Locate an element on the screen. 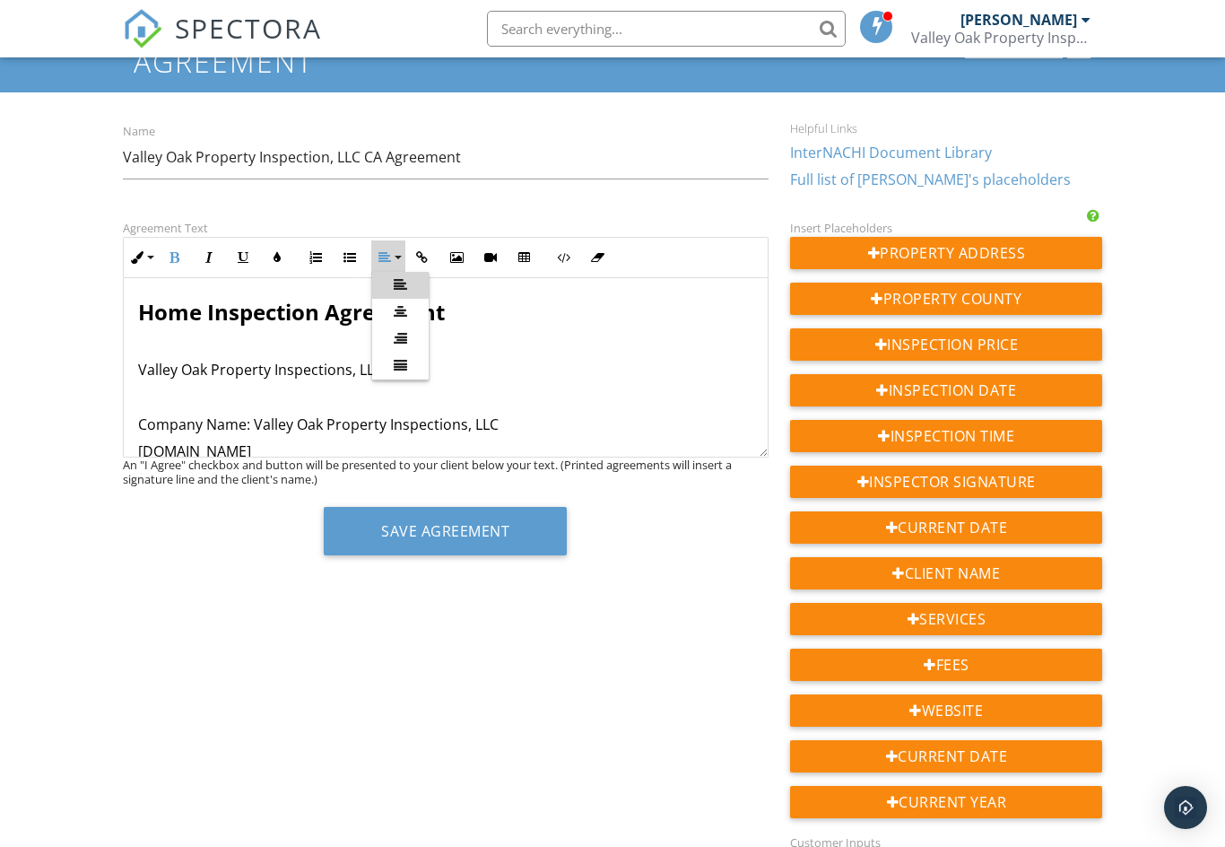  div: Agreements is located at coordinates (1014, 46).